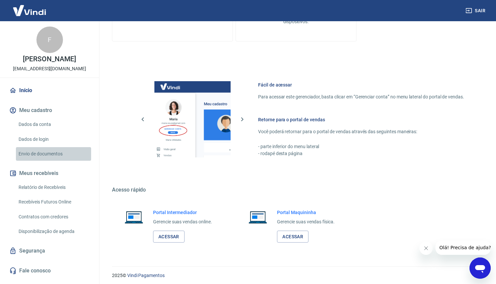  I want to click on button: Meu cadastro, so click(49, 110).